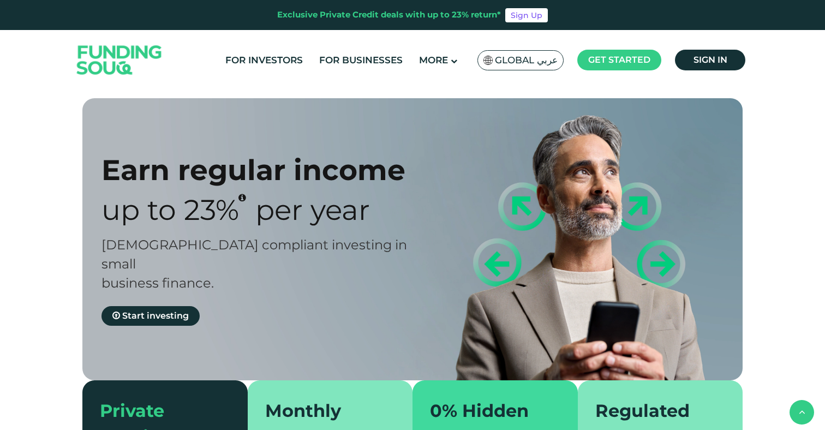 Image resolution: width=825 pixels, height=430 pixels. Describe the element at coordinates (151, 316) in the screenshot. I see `a: Start investing` at that location.